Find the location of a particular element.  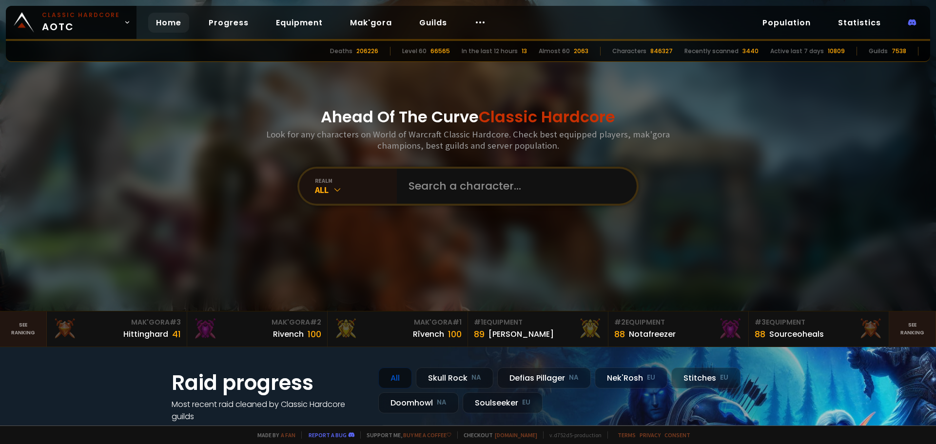

div: 13 is located at coordinates (524, 51).